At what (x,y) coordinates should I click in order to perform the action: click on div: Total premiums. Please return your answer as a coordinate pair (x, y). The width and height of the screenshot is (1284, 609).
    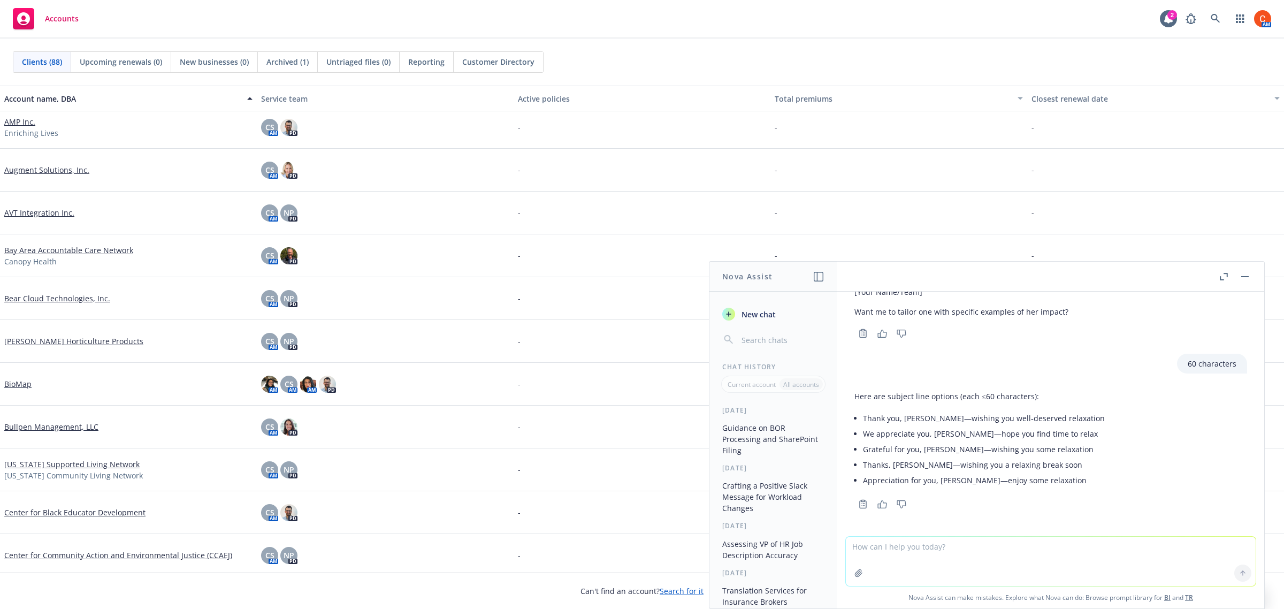
    Looking at the image, I should click on (893, 98).